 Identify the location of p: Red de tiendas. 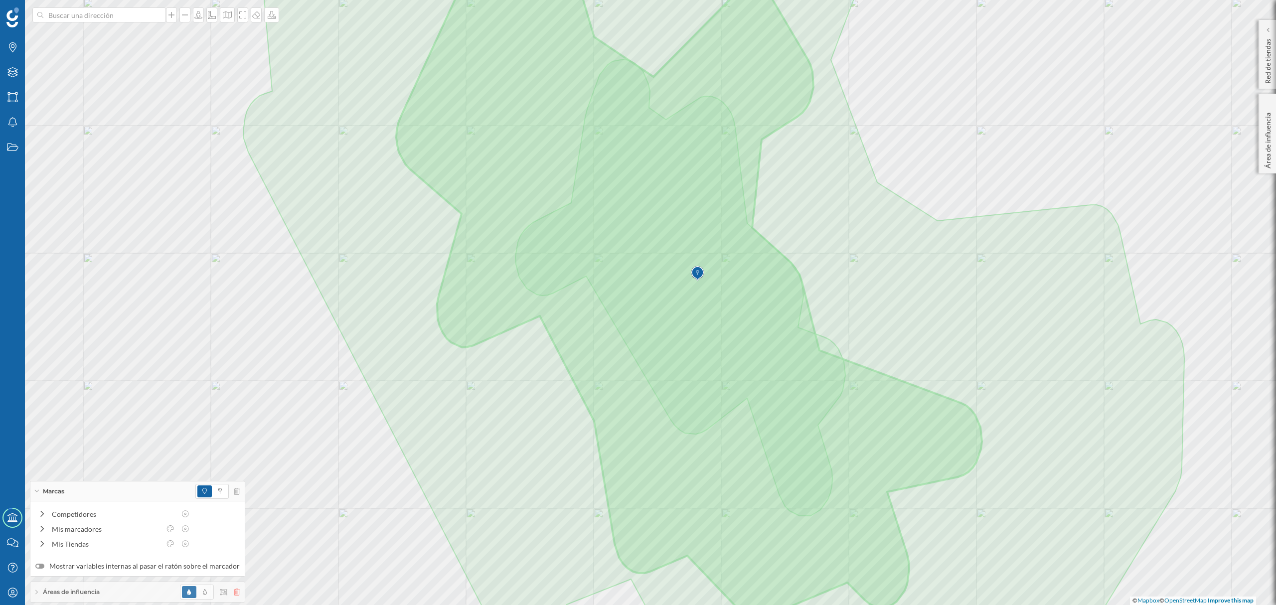
(1268, 59).